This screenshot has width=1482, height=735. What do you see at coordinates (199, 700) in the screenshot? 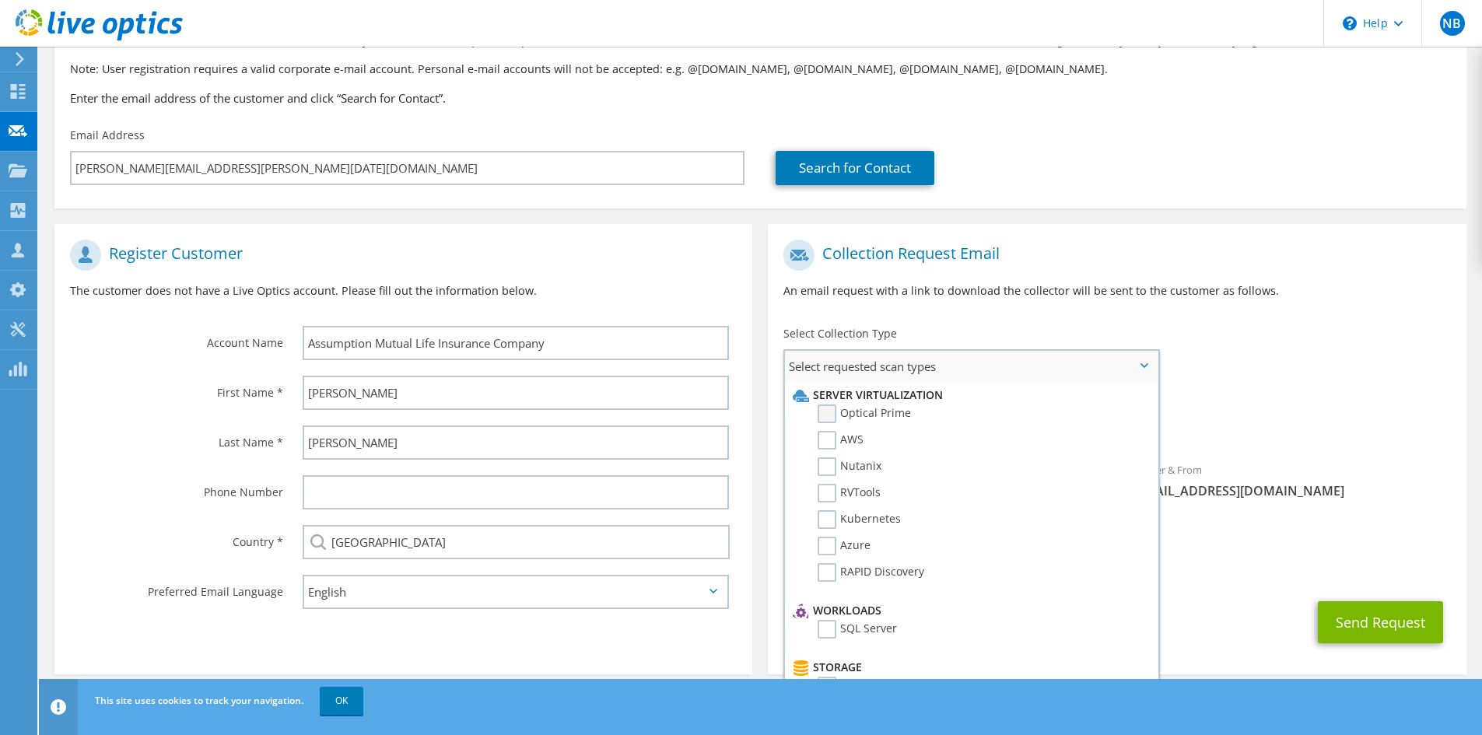
I see `span: This site uses cookies to track your navigation.` at bounding box center [199, 700].